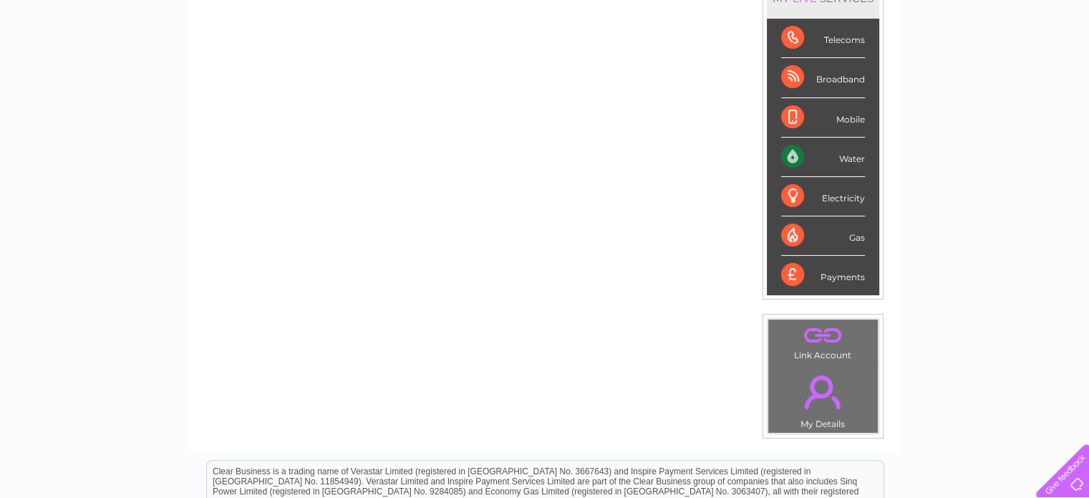 Image resolution: width=1089 pixels, height=498 pixels. What do you see at coordinates (868, 16) in the screenshot?
I see `a: 0333 014 3131` at bounding box center [868, 16].